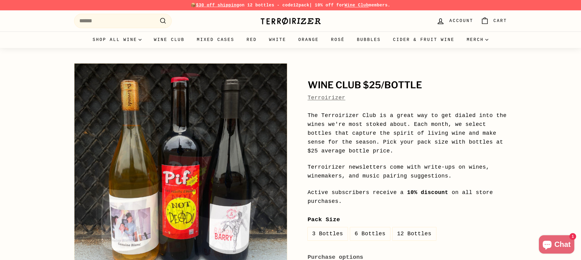 Image resolution: width=581 pixels, height=260 pixels. Describe the element at coordinates (328, 233) in the screenshot. I see `label: 3 Bottles` at that location.